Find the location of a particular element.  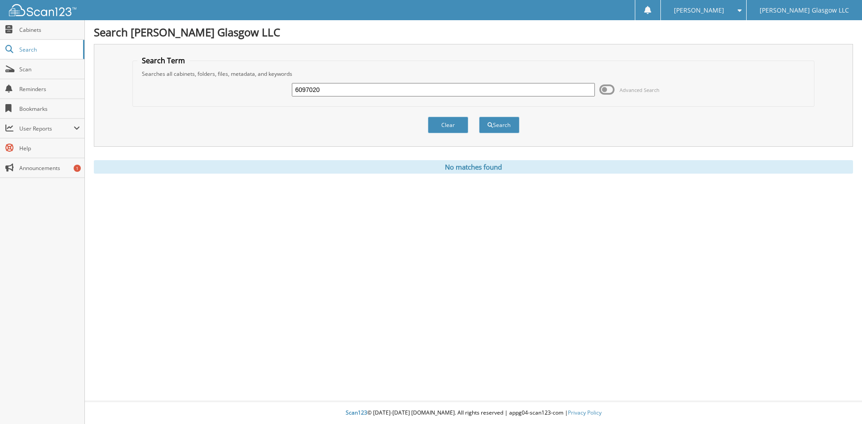

div: 1 is located at coordinates (77, 168).